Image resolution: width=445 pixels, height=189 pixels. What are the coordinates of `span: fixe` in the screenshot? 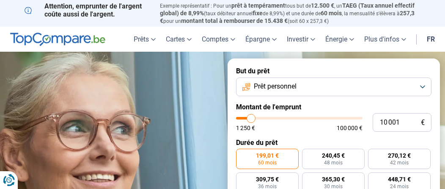 It's located at (257, 13).